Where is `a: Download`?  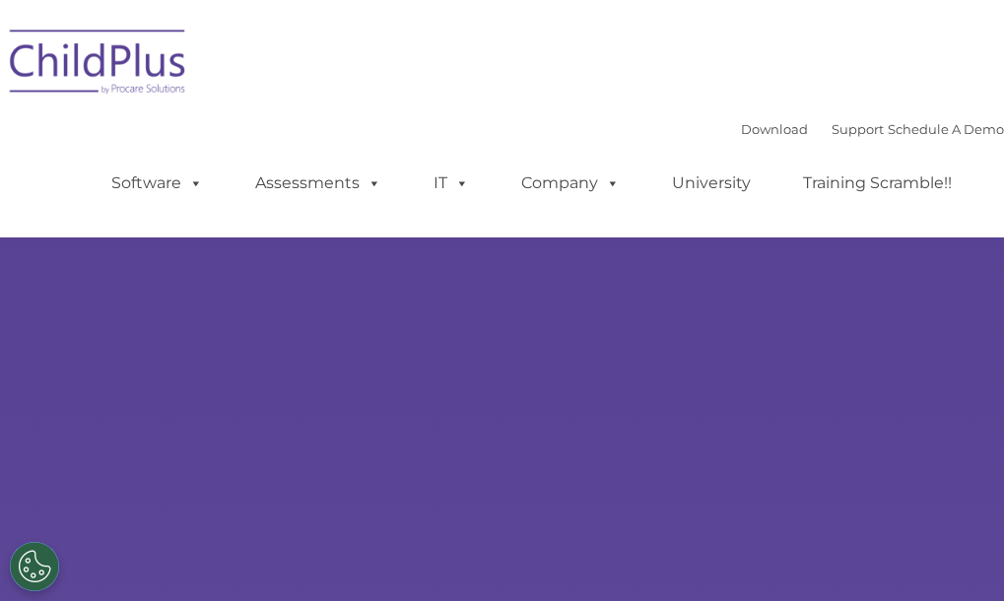
a: Download is located at coordinates (774, 129).